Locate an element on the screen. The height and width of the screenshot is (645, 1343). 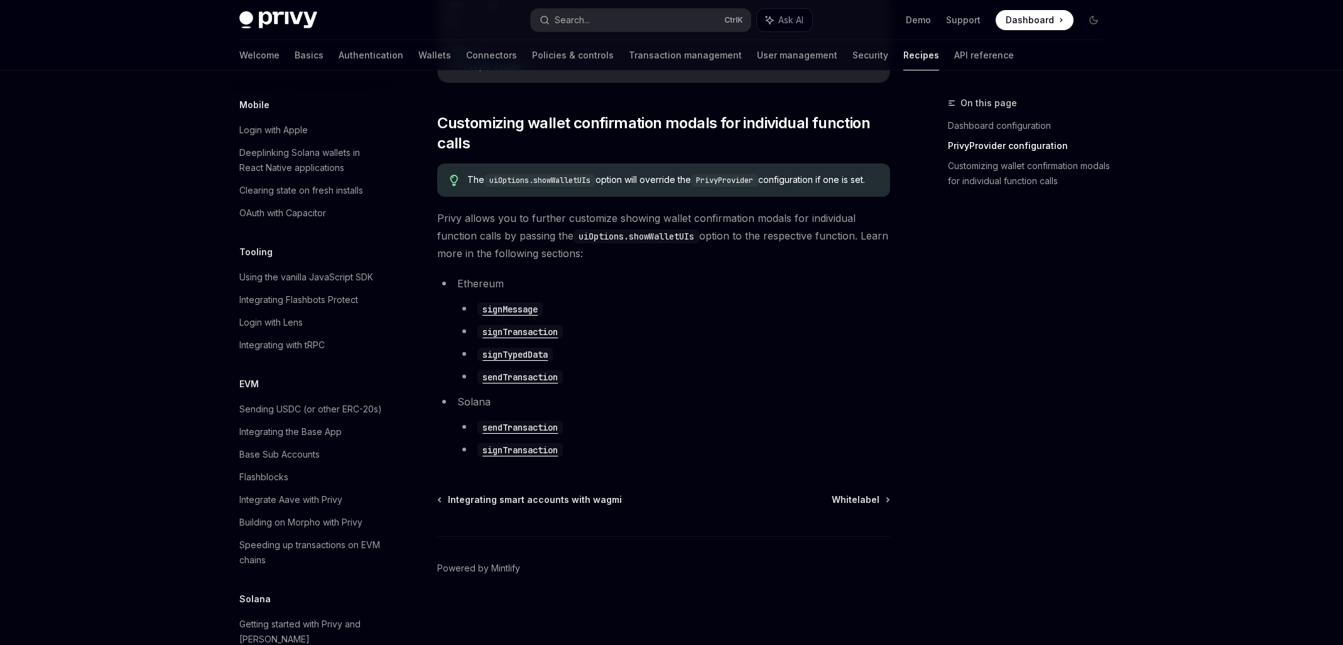
code: signTypedData is located at coordinates (515, 354).